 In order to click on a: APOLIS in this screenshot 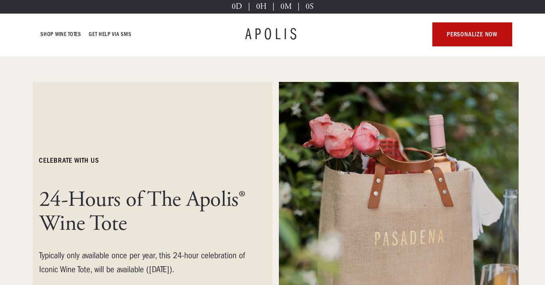, I will do `click(273, 34)`.